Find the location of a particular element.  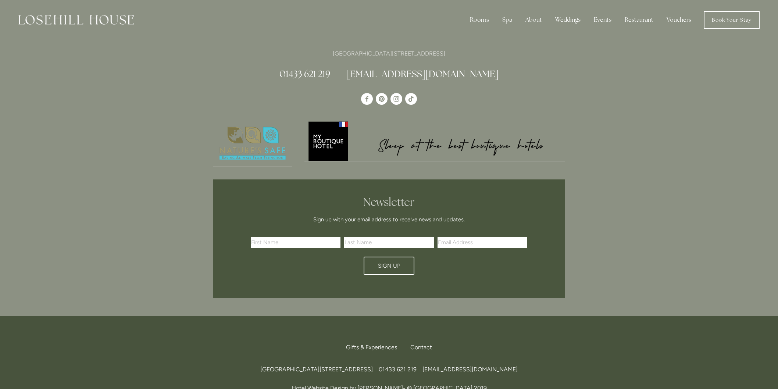

span: Sign Up is located at coordinates (389, 266).